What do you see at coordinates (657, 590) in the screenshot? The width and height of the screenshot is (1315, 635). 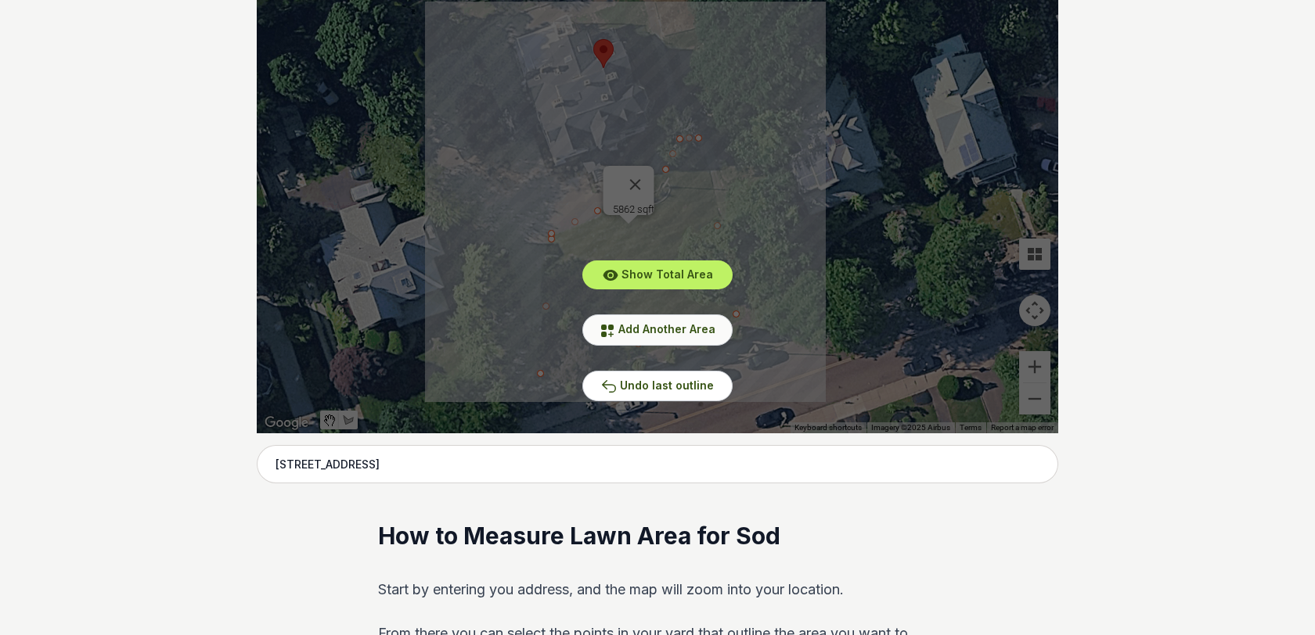 I see `p: Start by entering you address, and the map will zoom into your location.` at bounding box center [657, 590].